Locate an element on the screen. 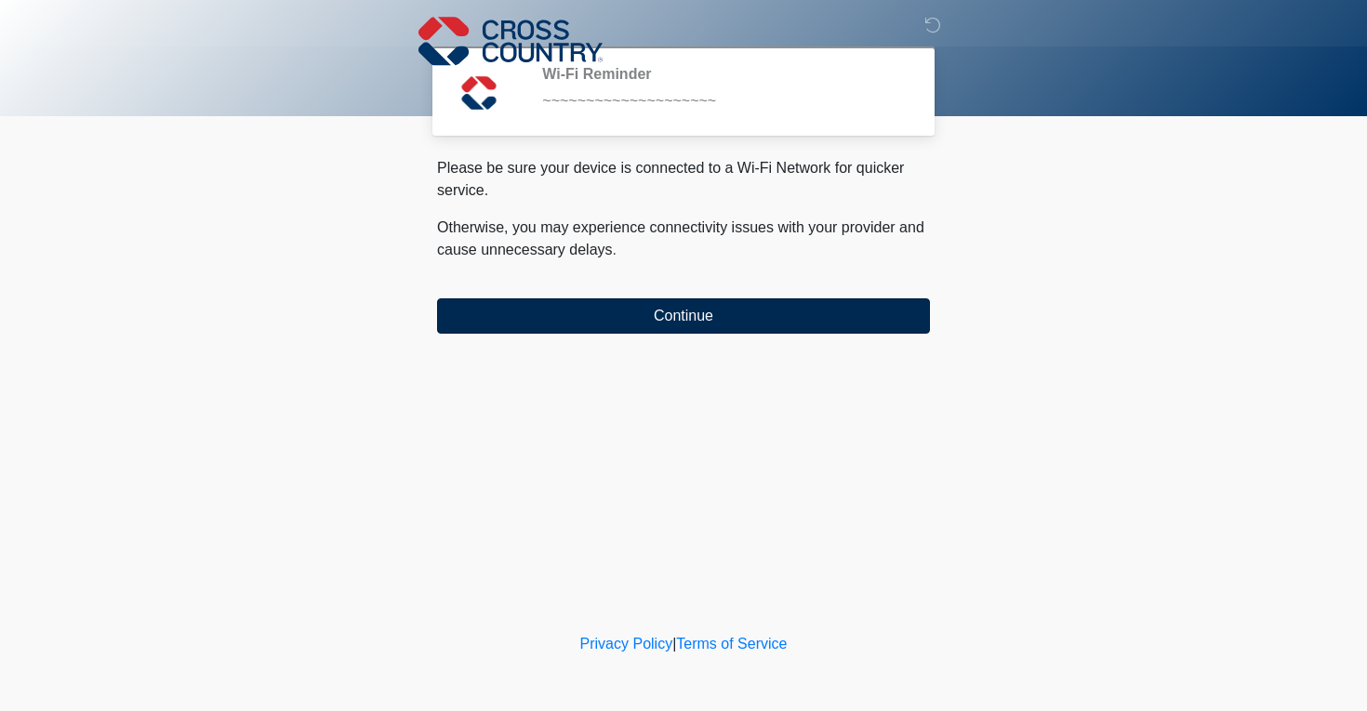  p: Please be sure your device is connected to a Wi-Fi Network for quicker service. is located at coordinates (684, 179).